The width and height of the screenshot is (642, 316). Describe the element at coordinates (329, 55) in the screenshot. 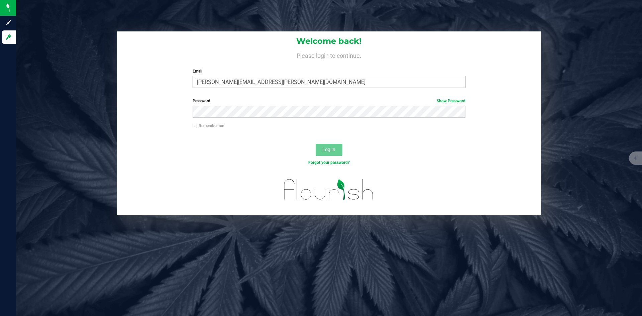

I see `h4: Please login to continue.` at that location.